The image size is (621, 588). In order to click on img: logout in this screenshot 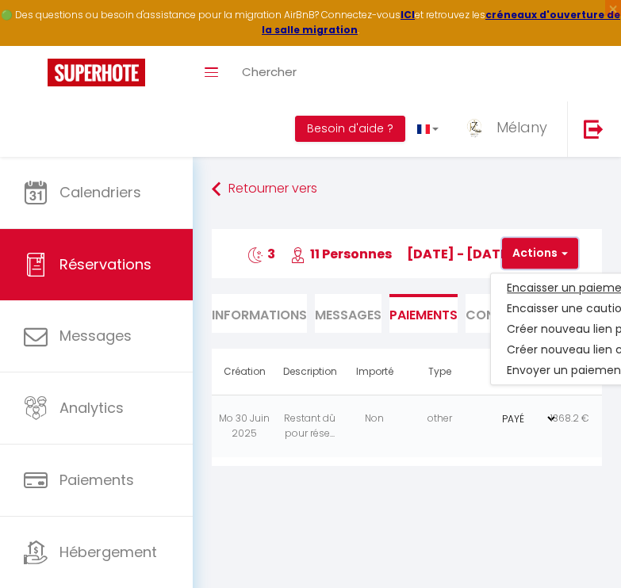, I will do `click(593, 128)`.